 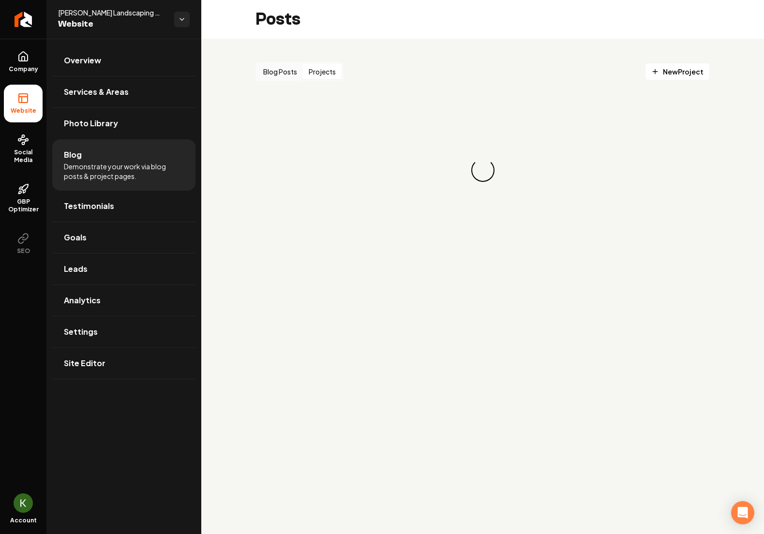 I want to click on a: Company, so click(x=23, y=62).